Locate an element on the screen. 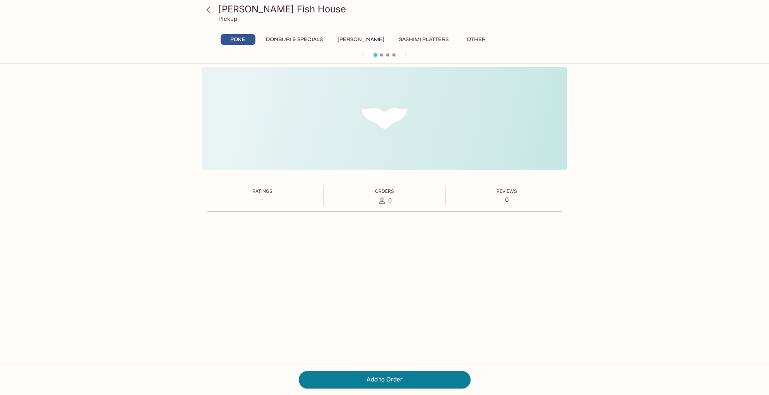 This screenshot has height=395, width=769. span: Reviews is located at coordinates (506, 191).